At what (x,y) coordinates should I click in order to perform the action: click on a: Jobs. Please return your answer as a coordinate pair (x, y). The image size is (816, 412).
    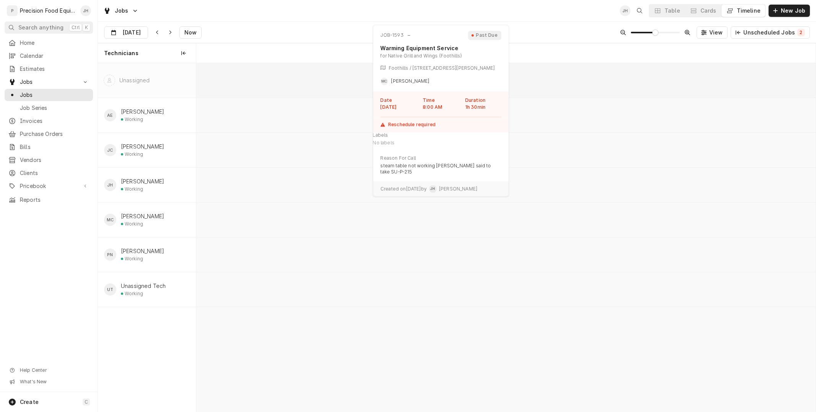
    Looking at the image, I should click on (49, 95).